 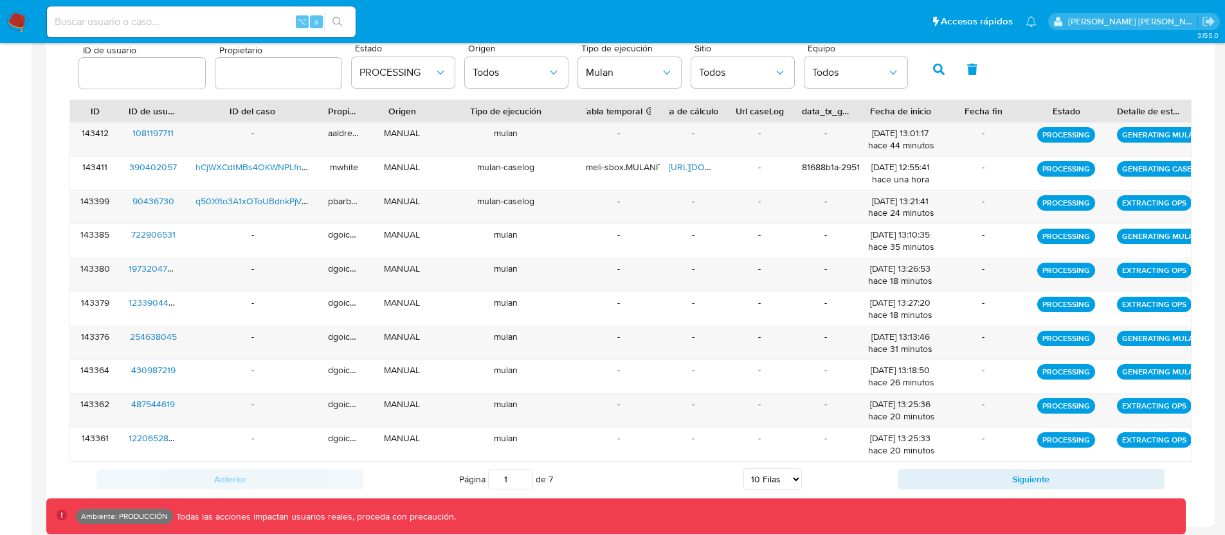 I want to click on button: search-icon, so click(x=337, y=22).